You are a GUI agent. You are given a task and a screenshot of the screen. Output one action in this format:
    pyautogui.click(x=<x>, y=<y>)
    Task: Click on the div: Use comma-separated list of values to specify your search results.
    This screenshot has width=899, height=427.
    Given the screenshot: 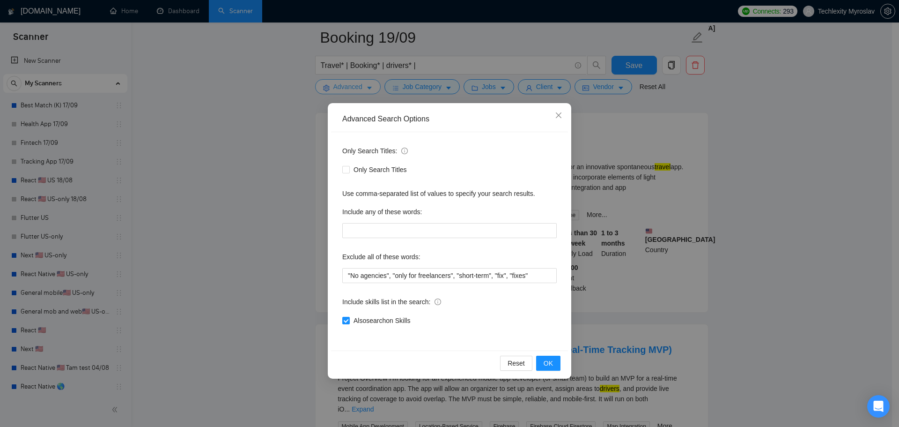 What is the action you would take?
    pyautogui.click(x=449, y=193)
    